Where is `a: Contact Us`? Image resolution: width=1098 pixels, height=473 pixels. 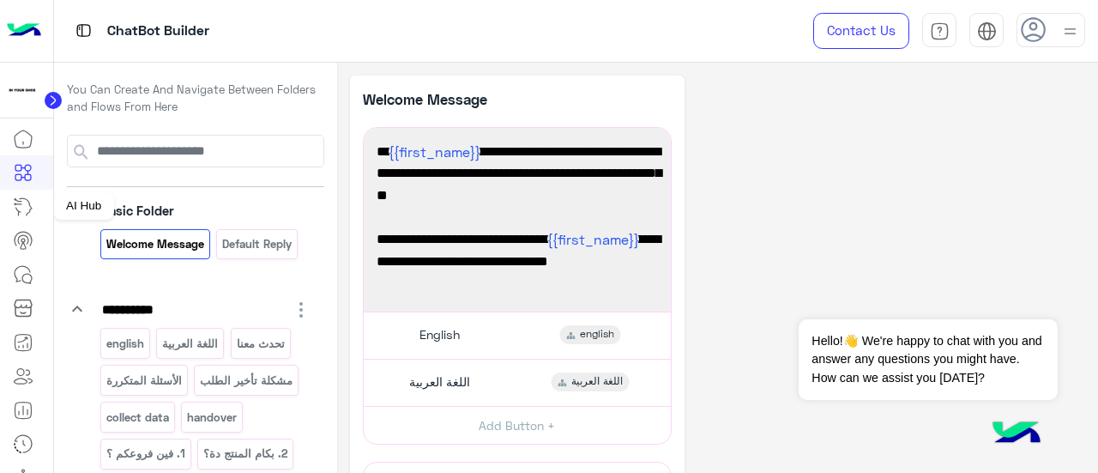
a: Contact Us is located at coordinates (861, 31).